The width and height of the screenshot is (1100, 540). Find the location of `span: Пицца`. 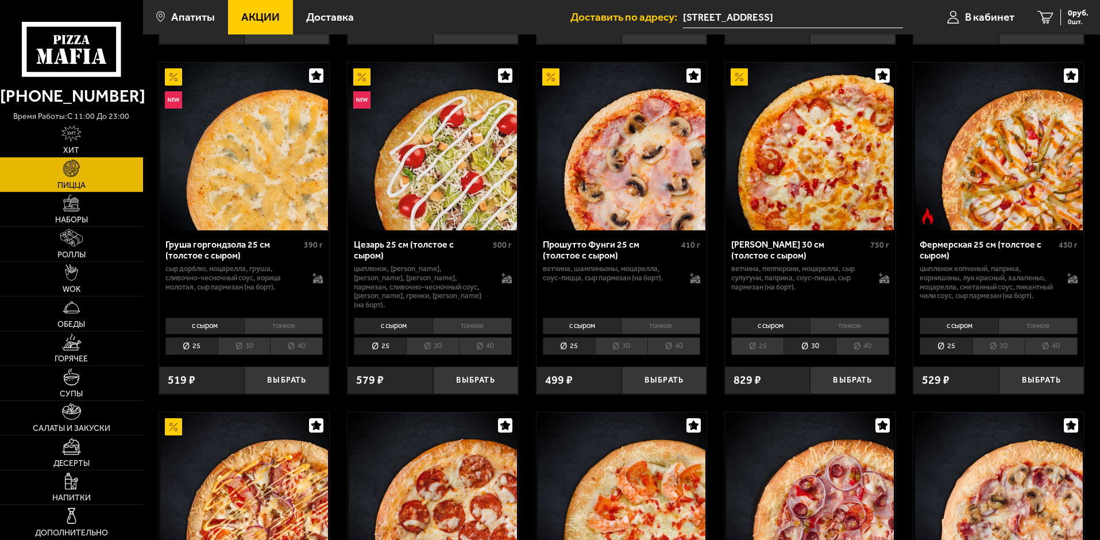

span: Пицца is located at coordinates (71, 185).